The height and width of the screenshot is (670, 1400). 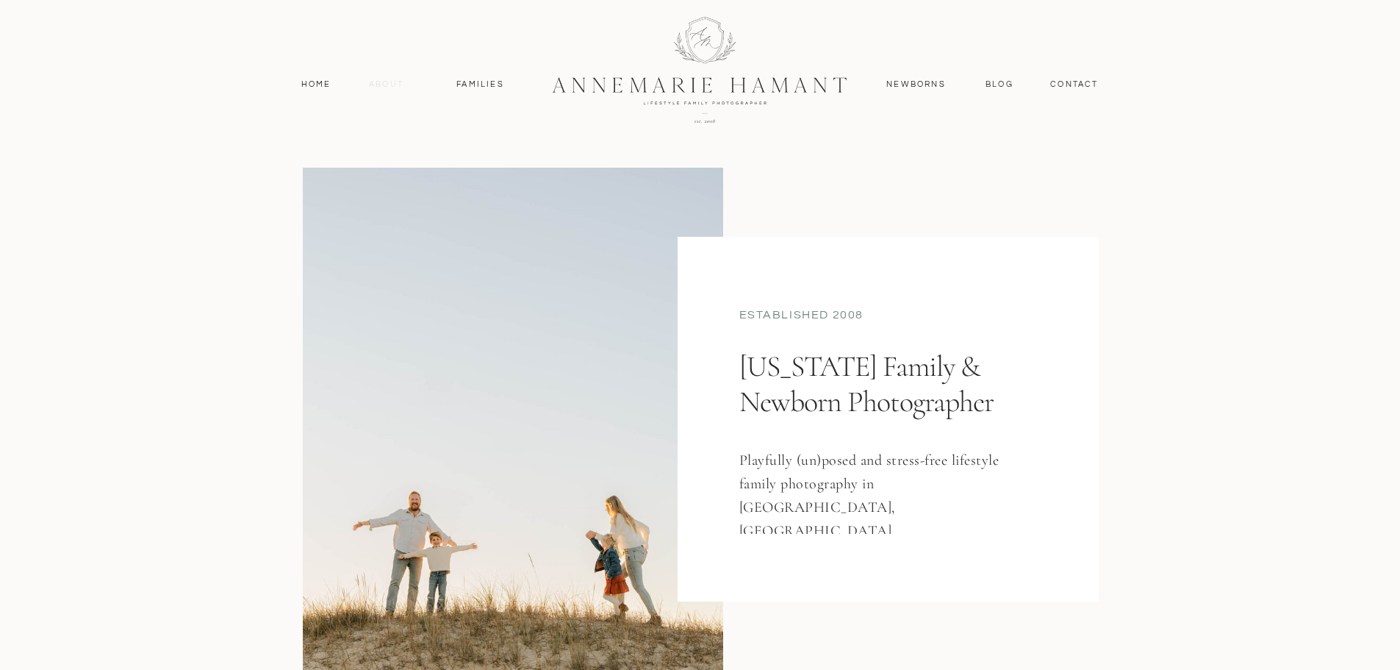 What do you see at coordinates (1000, 85) in the screenshot?
I see `nav: Blog` at bounding box center [1000, 85].